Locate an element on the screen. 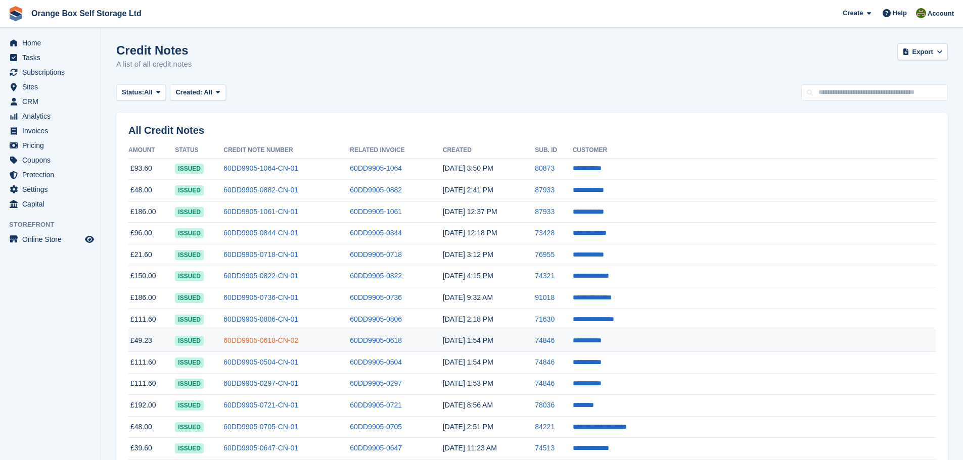 The height and width of the screenshot is (460, 963). a: 60DD9905-0844-CN-01 is located at coordinates (261, 233).